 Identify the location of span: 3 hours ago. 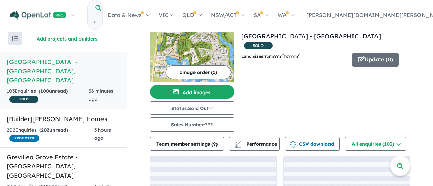
(102, 134).